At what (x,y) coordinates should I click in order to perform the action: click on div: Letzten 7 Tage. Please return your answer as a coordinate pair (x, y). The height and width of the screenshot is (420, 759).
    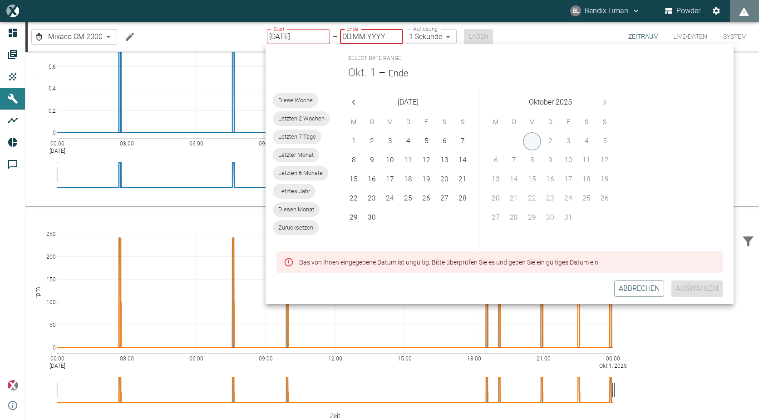
    Looking at the image, I should click on (297, 137).